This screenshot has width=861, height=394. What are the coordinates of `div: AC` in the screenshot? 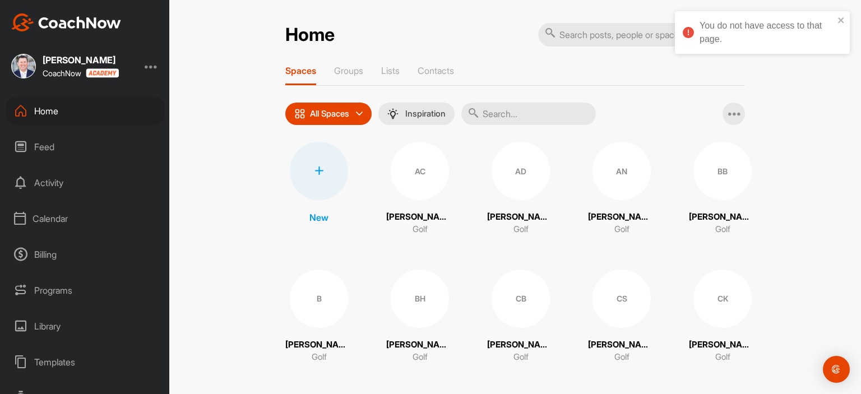 It's located at (420, 171).